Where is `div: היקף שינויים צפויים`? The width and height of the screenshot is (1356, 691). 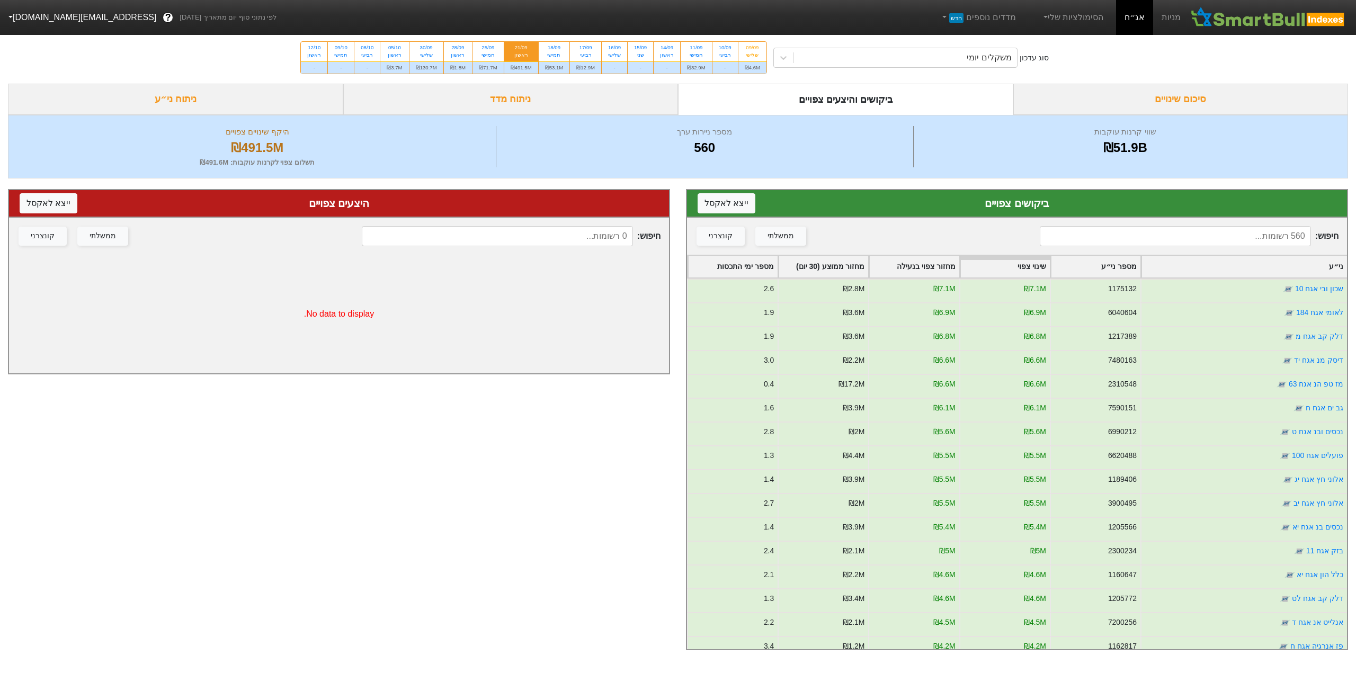 div: היקף שינויים צפויים is located at coordinates (257, 132).